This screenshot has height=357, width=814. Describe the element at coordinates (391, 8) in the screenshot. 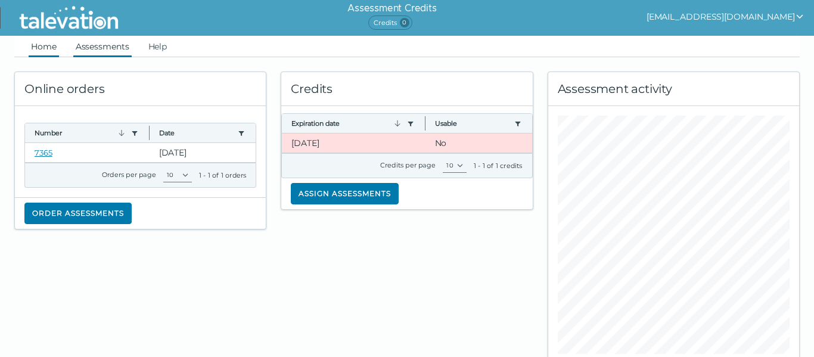

I see `h6: Assessment Credits` at that location.